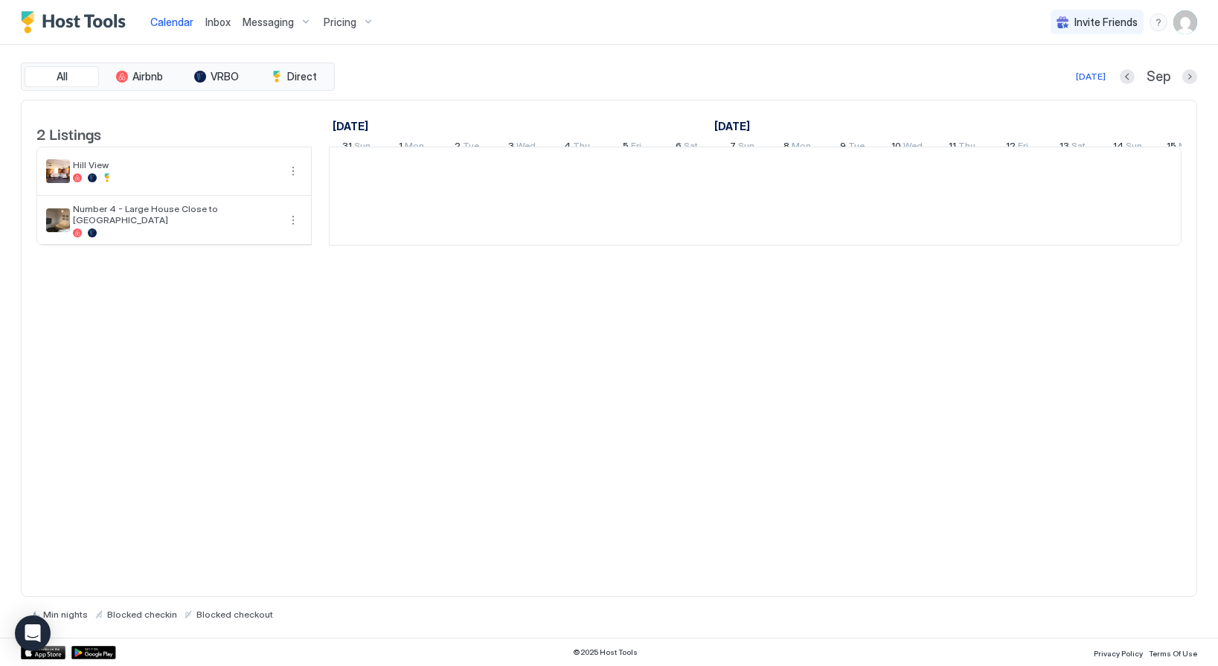 This screenshot has width=1218, height=666. I want to click on span: 2, so click(458, 147).